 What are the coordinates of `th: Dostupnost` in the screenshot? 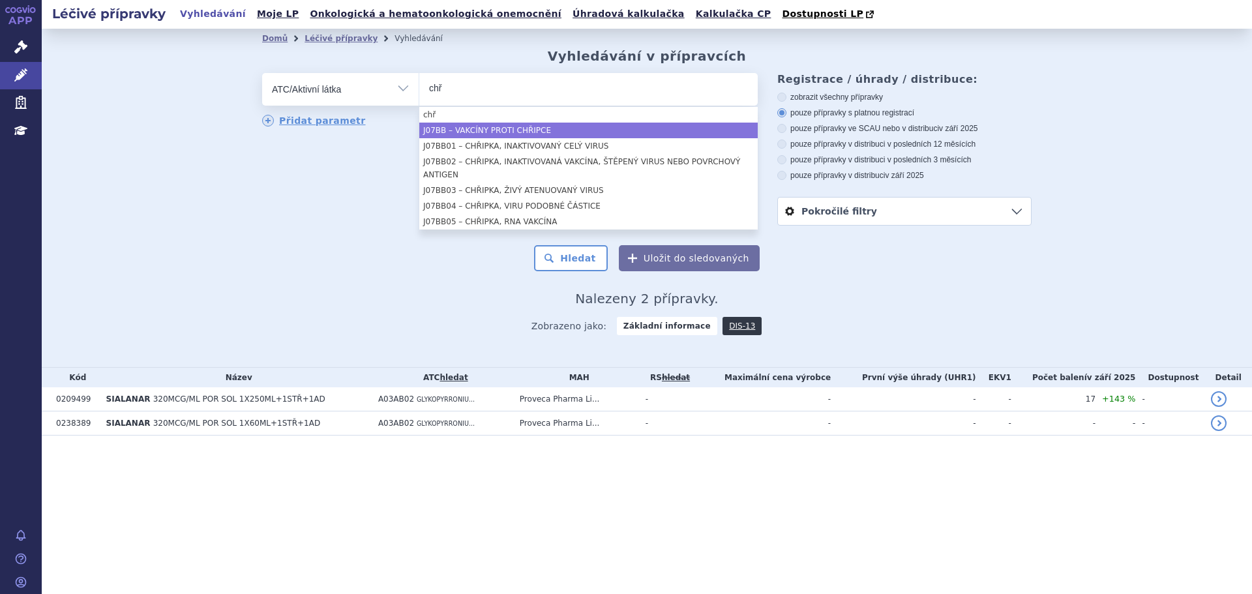 It's located at (1170, 378).